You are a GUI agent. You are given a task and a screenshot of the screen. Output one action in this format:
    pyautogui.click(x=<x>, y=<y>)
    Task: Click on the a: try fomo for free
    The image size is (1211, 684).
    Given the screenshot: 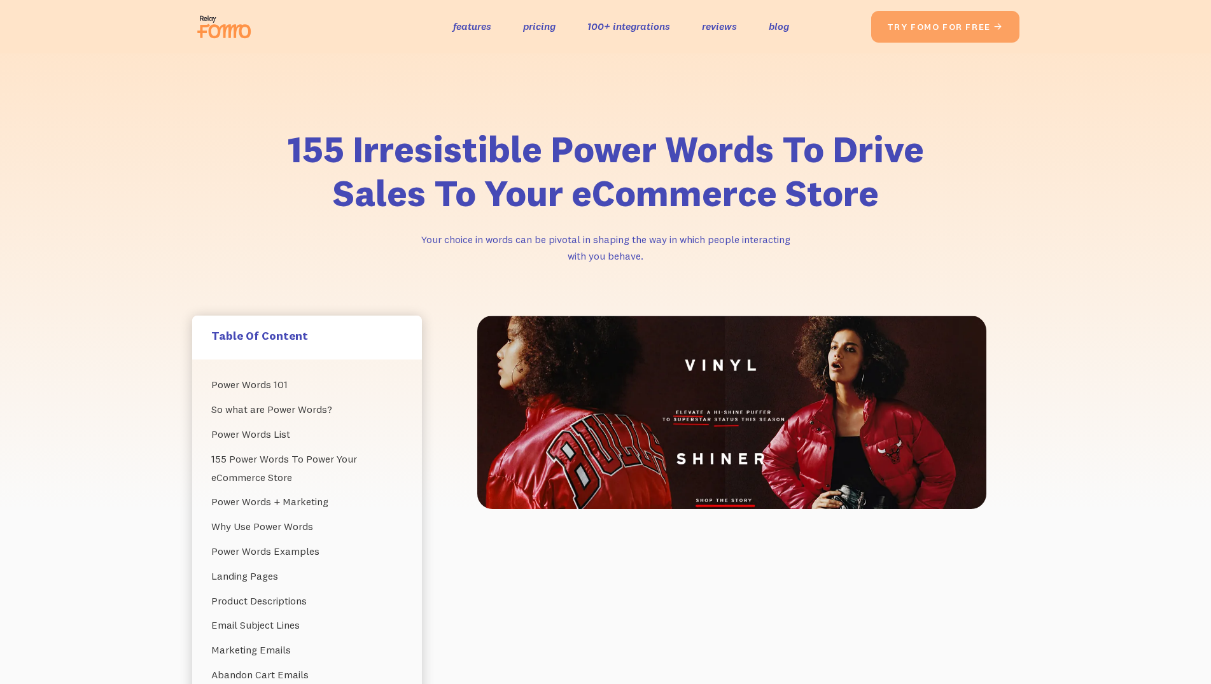 What is the action you would take?
    pyautogui.click(x=945, y=27)
    